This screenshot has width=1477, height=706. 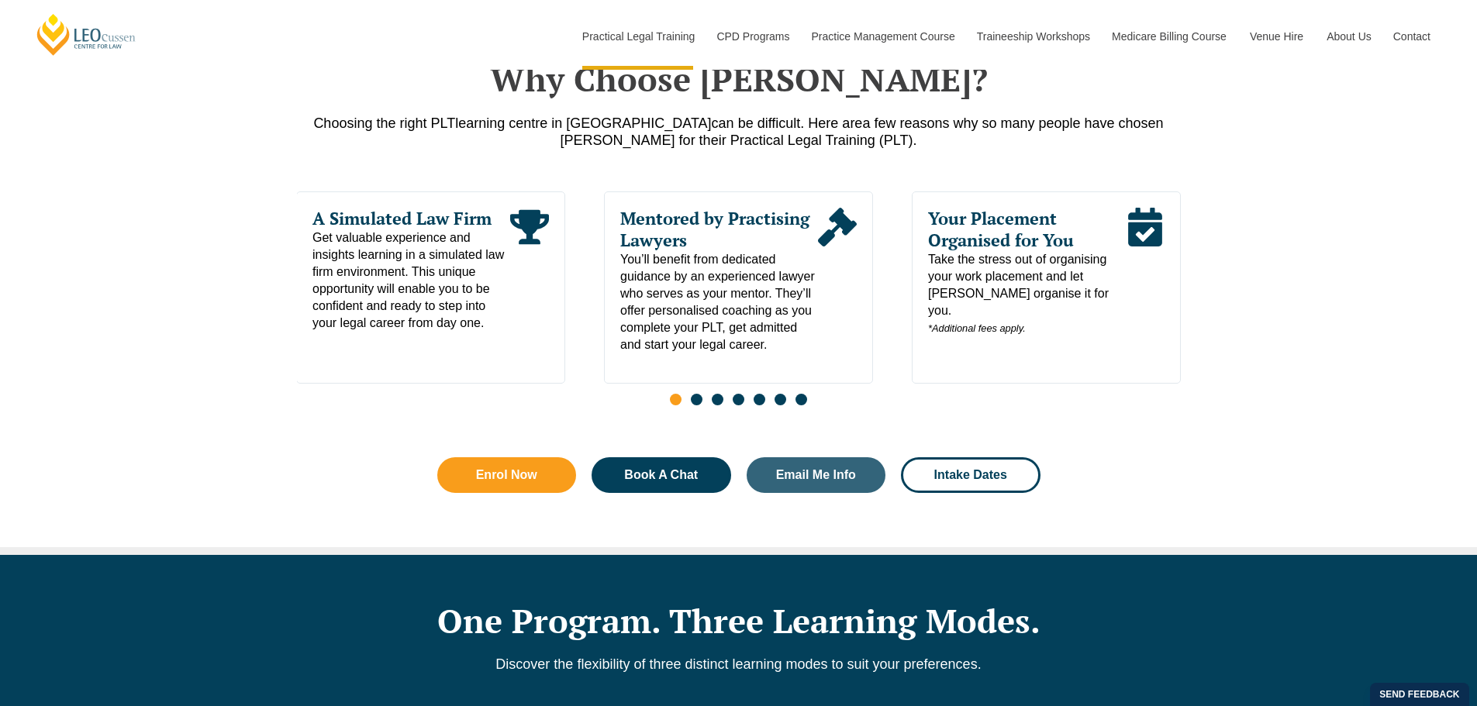 What do you see at coordinates (739, 621) in the screenshot?
I see `h2: One Program. Three Learning Modes.` at bounding box center [739, 621].